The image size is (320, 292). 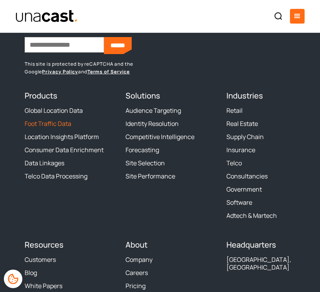 What do you see at coordinates (298, 16) in the screenshot?
I see `div: menu` at bounding box center [298, 16].